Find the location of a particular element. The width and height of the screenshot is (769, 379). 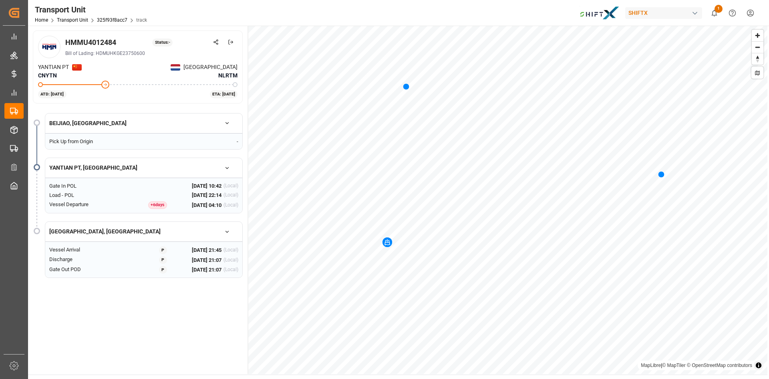

a: Home is located at coordinates (41, 20).